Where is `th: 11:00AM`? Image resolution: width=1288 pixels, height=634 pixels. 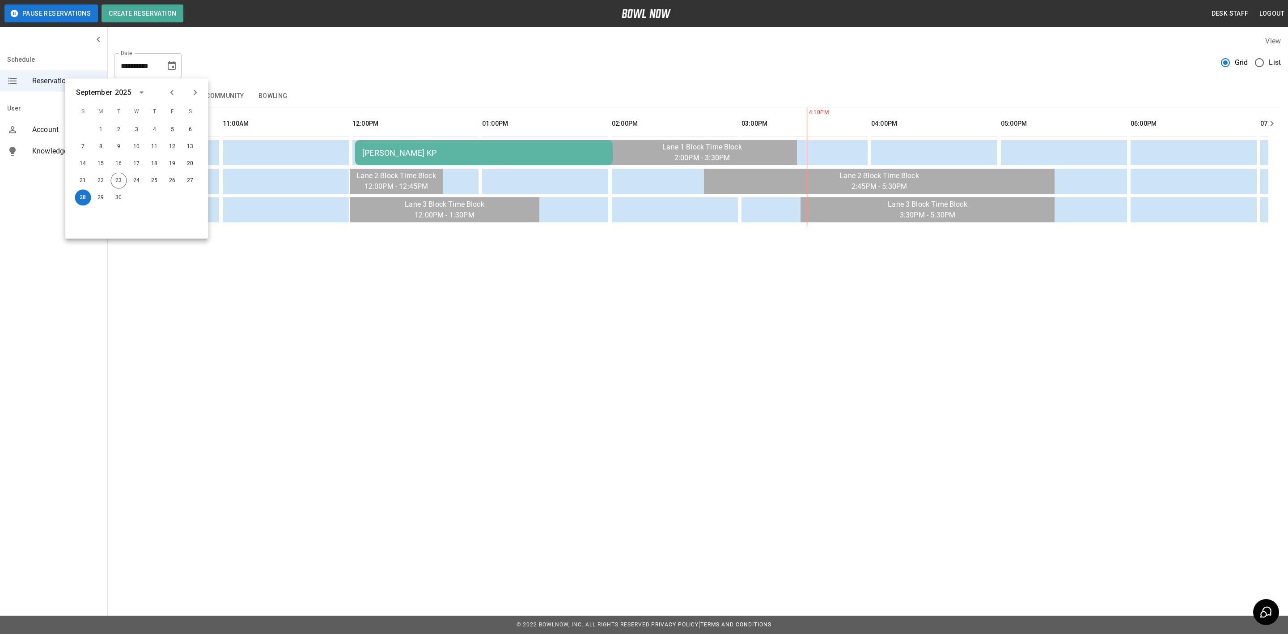
th: 11:00AM is located at coordinates (286, 123).